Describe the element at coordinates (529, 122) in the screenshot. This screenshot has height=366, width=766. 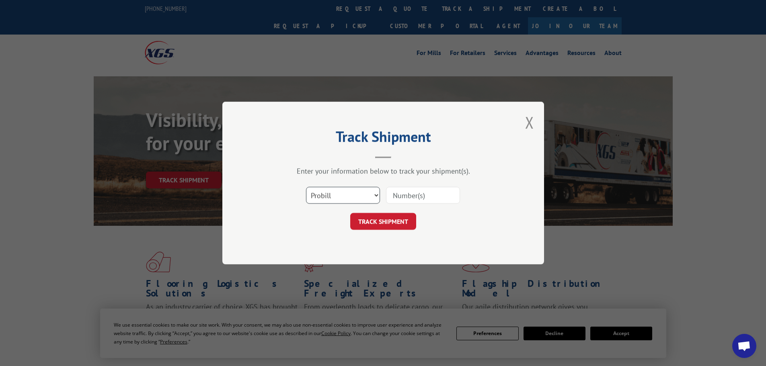
I see `button: Close modal` at that location.